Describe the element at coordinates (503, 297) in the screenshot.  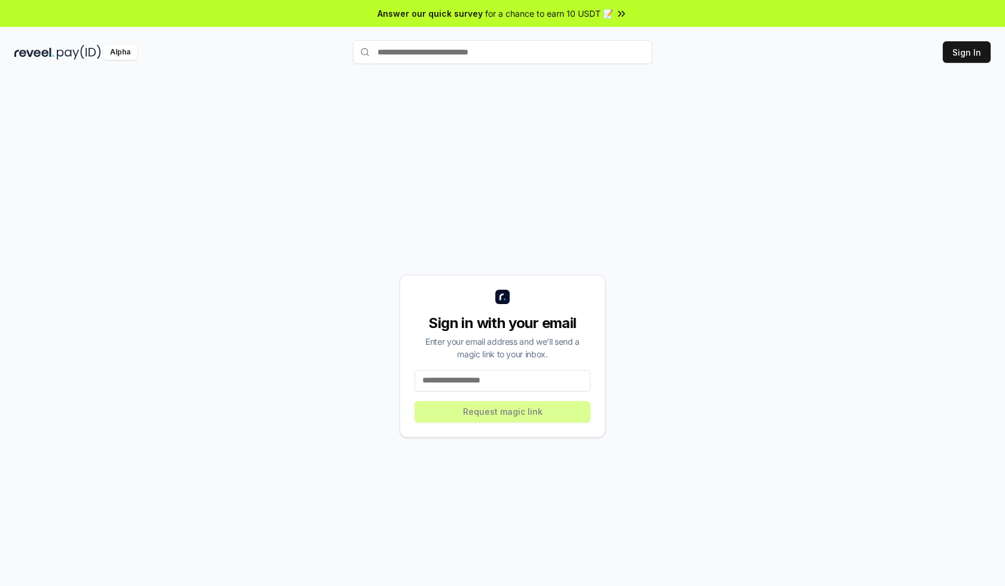
I see `img: logo_small` at that location.